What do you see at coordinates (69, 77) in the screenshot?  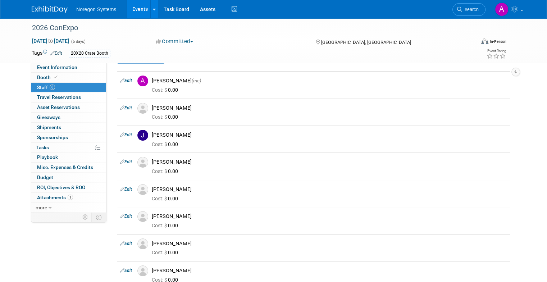 I see `a: Booth` at bounding box center [69, 77].